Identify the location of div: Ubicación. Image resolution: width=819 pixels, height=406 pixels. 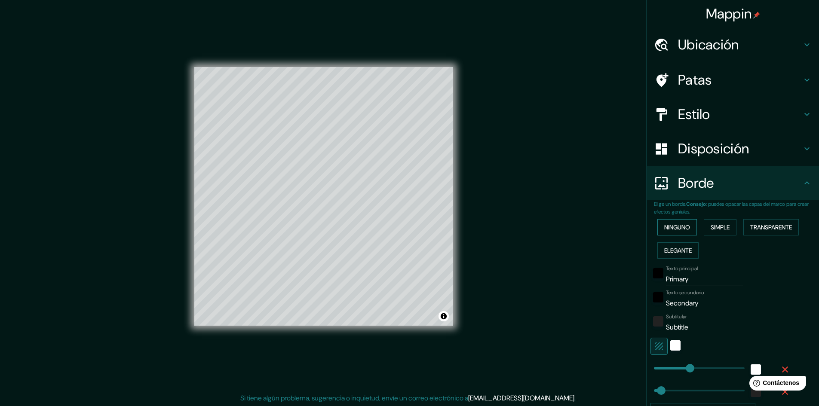
(733, 45).